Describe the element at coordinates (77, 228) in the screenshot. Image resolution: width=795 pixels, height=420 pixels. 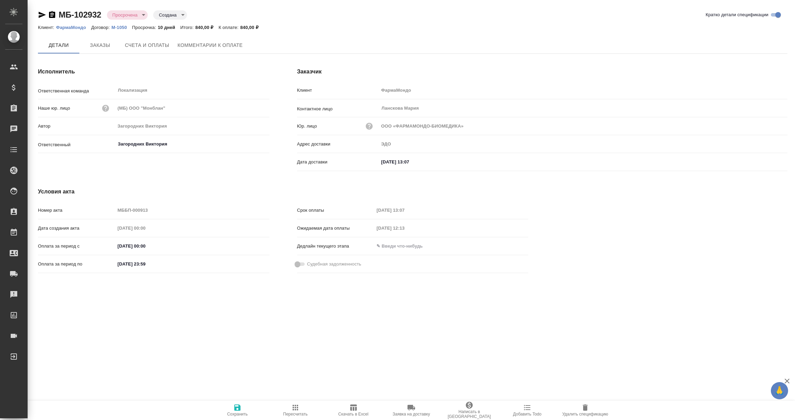
I see `p: Дата создания акта` at that location.